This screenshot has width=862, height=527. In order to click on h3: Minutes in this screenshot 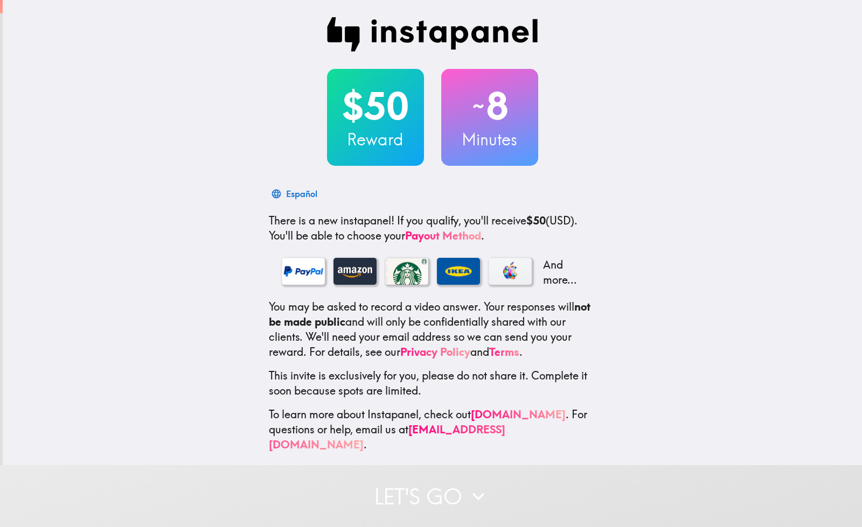, I will do `click(490, 140)`.